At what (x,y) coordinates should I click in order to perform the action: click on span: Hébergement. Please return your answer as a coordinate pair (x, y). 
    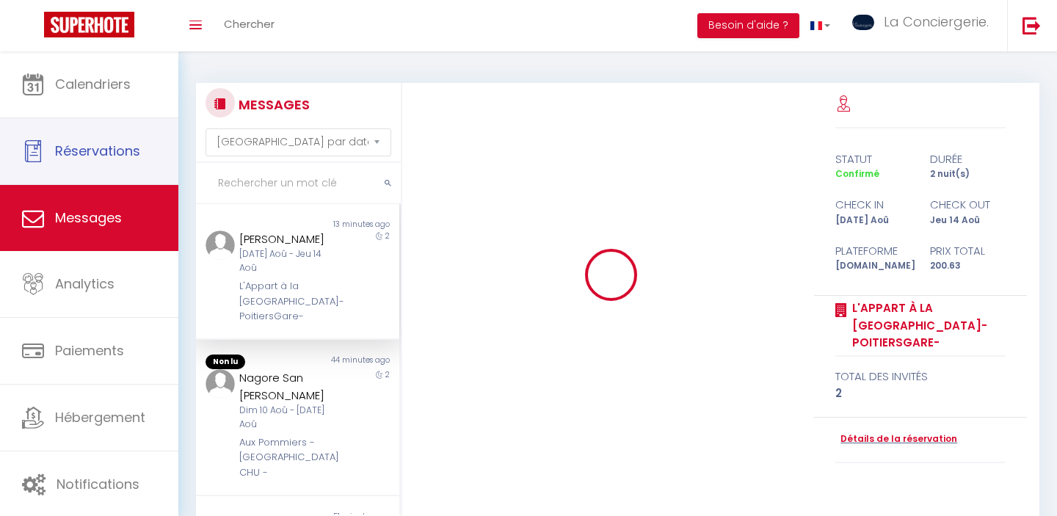
    Looking at the image, I should click on (100, 417).